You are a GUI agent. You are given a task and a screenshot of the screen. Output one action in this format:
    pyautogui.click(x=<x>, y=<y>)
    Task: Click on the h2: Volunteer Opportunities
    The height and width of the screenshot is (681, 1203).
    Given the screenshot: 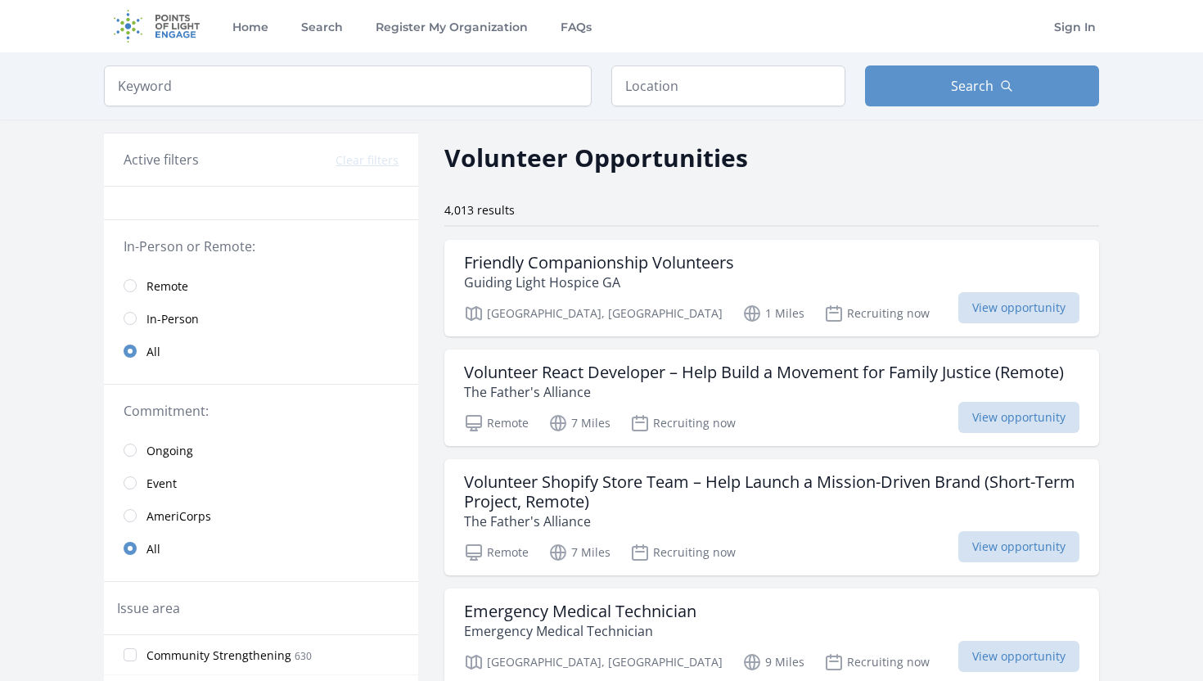 What is the action you would take?
    pyautogui.click(x=596, y=157)
    